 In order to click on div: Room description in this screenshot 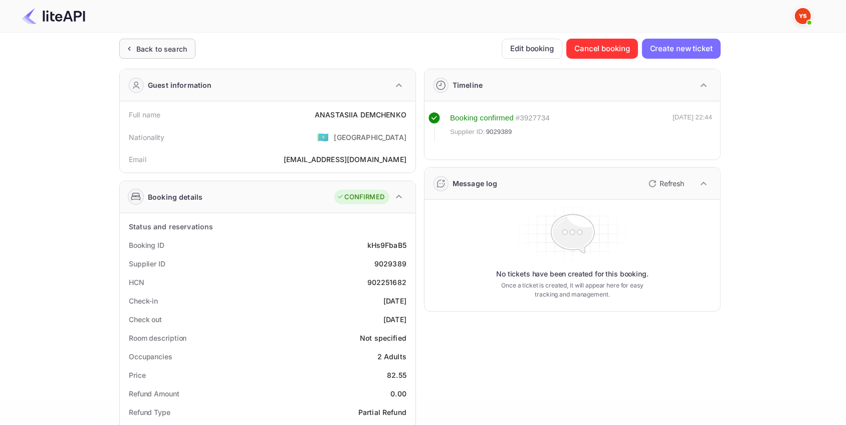, I will do `click(157, 337)`.